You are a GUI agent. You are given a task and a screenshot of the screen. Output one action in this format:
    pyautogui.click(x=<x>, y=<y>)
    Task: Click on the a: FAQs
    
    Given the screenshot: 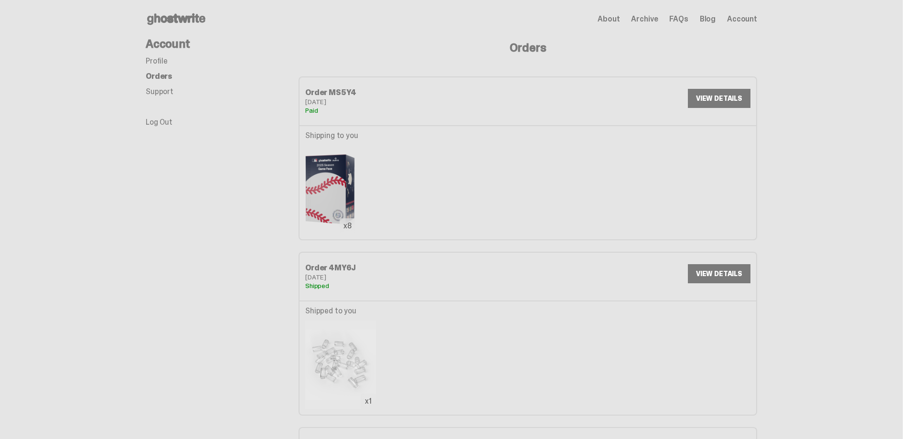 What is the action you would take?
    pyautogui.click(x=678, y=19)
    